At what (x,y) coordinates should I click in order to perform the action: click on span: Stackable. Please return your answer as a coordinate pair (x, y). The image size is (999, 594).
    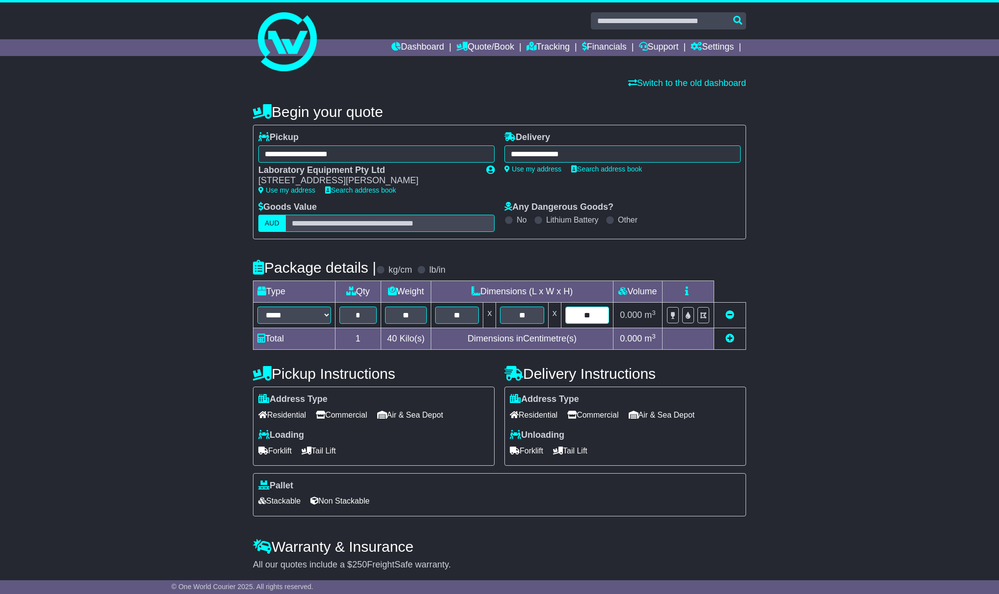
    Looking at the image, I should click on (279, 500).